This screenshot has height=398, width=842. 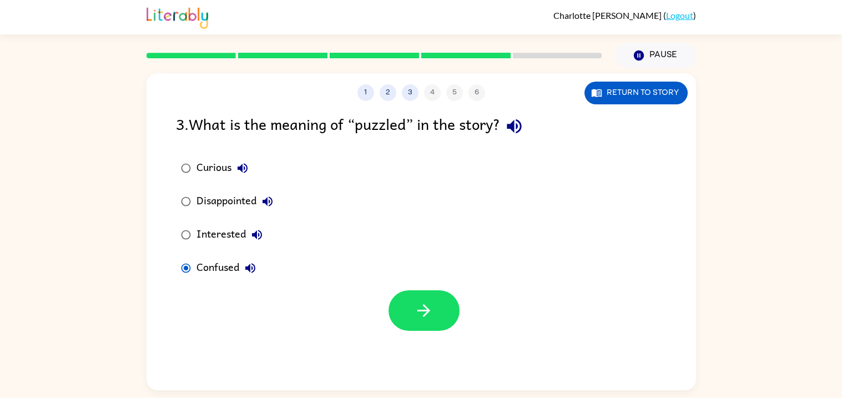 What do you see at coordinates (177, 17) in the screenshot?
I see `img: Literably` at bounding box center [177, 17].